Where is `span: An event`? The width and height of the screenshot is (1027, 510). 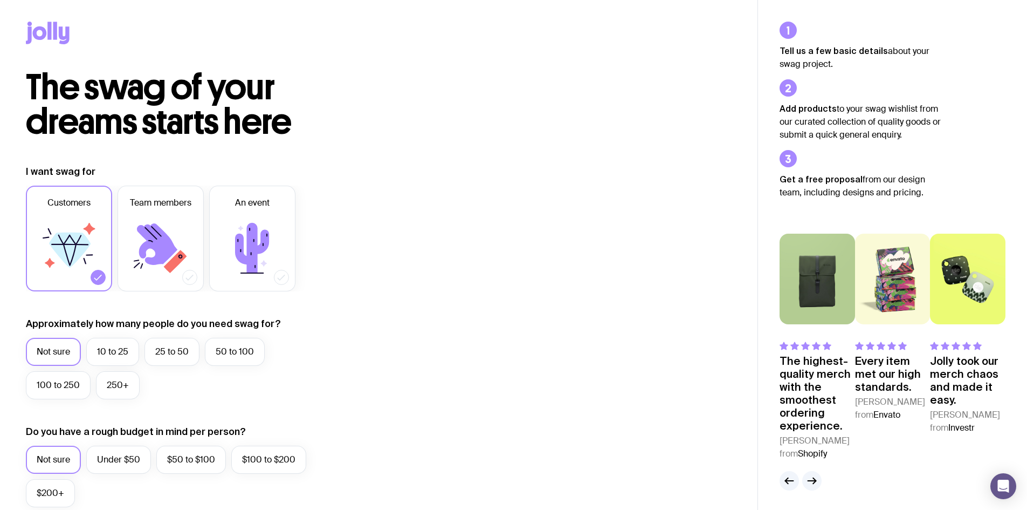 span: An event is located at coordinates (252, 203).